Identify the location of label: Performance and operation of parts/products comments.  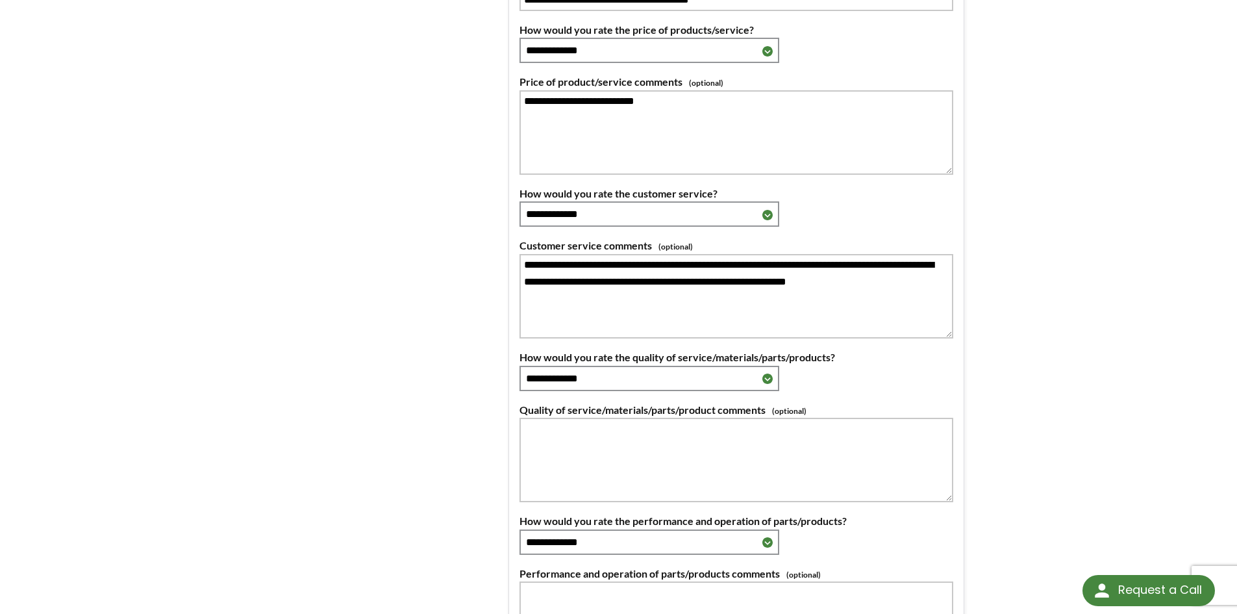
(737, 574).